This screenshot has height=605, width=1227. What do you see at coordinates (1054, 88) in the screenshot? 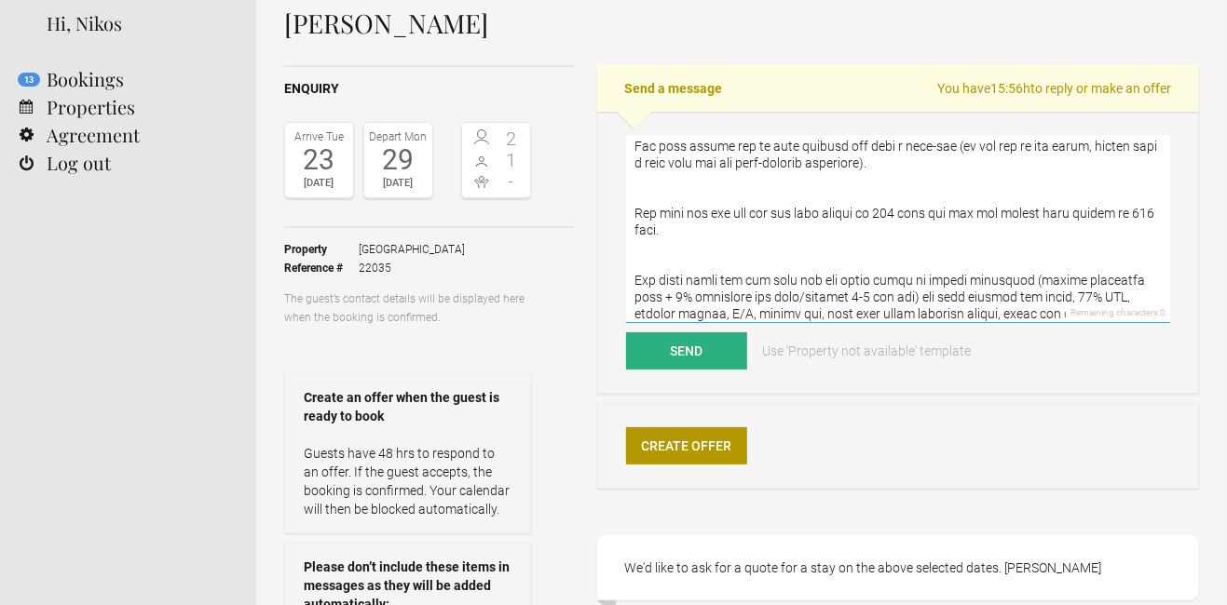
I see `span: You have to reply or make an offer` at bounding box center [1054, 88].